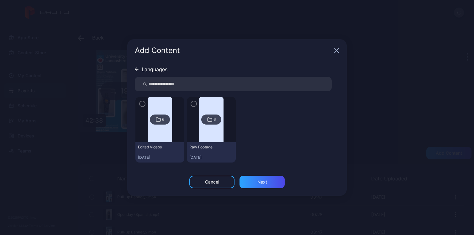 The height and width of the screenshot is (235, 474). Describe the element at coordinates (155, 147) in the screenshot. I see `div: Edited Videos` at that location.